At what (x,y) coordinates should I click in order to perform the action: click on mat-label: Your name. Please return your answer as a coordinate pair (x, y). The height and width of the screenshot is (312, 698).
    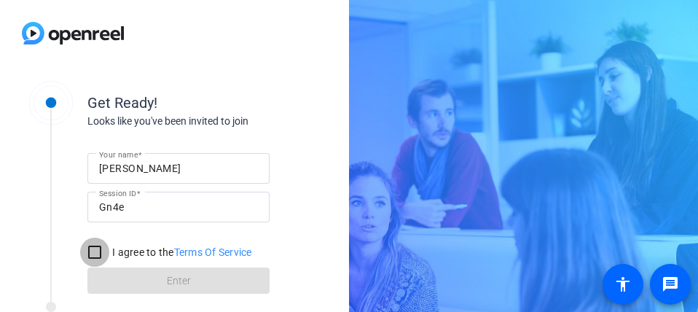
    Looking at the image, I should click on (118, 155).